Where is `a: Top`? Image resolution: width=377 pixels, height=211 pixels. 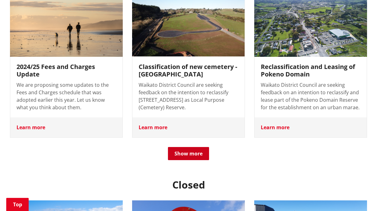 a: Top is located at coordinates (17, 204).